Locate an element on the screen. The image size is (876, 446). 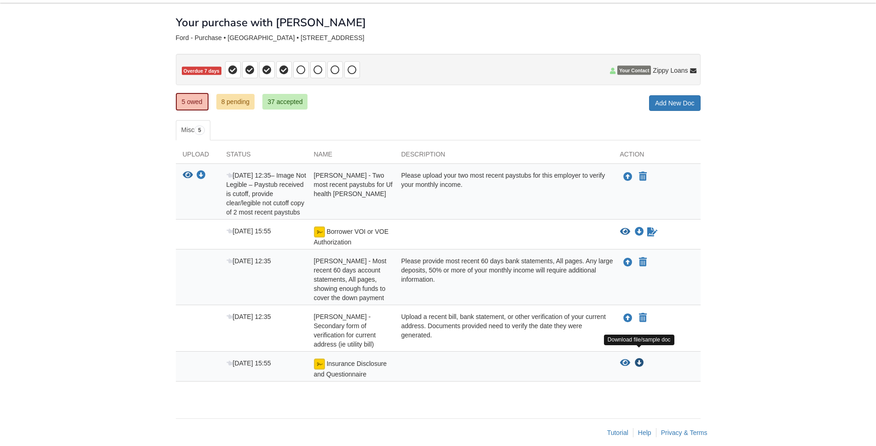
div: – Image Not Legible – Paystub received is cutoff, provide clear/legible not cutoff copy of 2 most... is located at coordinates (263, 194).